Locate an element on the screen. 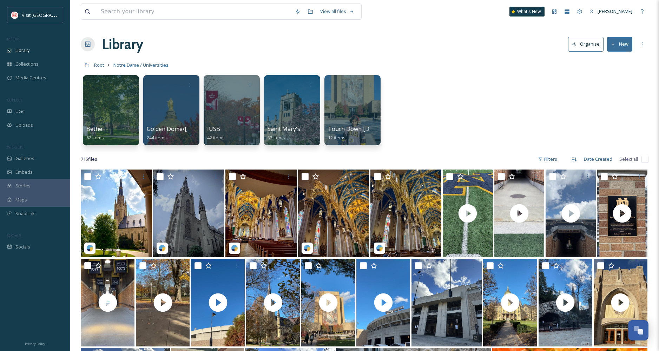  span: MEDIA is located at coordinates (13, 39).